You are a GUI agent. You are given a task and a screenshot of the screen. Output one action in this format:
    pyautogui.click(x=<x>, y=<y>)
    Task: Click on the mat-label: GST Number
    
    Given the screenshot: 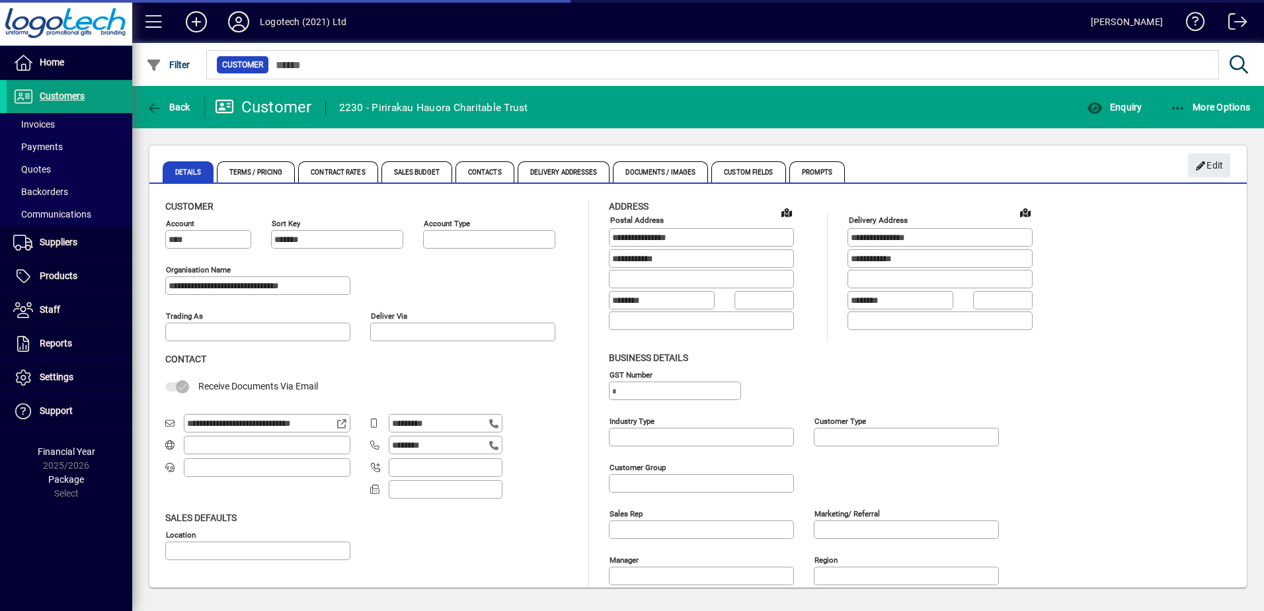 What is the action you would take?
    pyautogui.click(x=631, y=374)
    